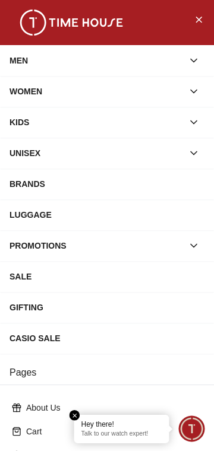  I want to click on div: GIFTING, so click(107, 308).